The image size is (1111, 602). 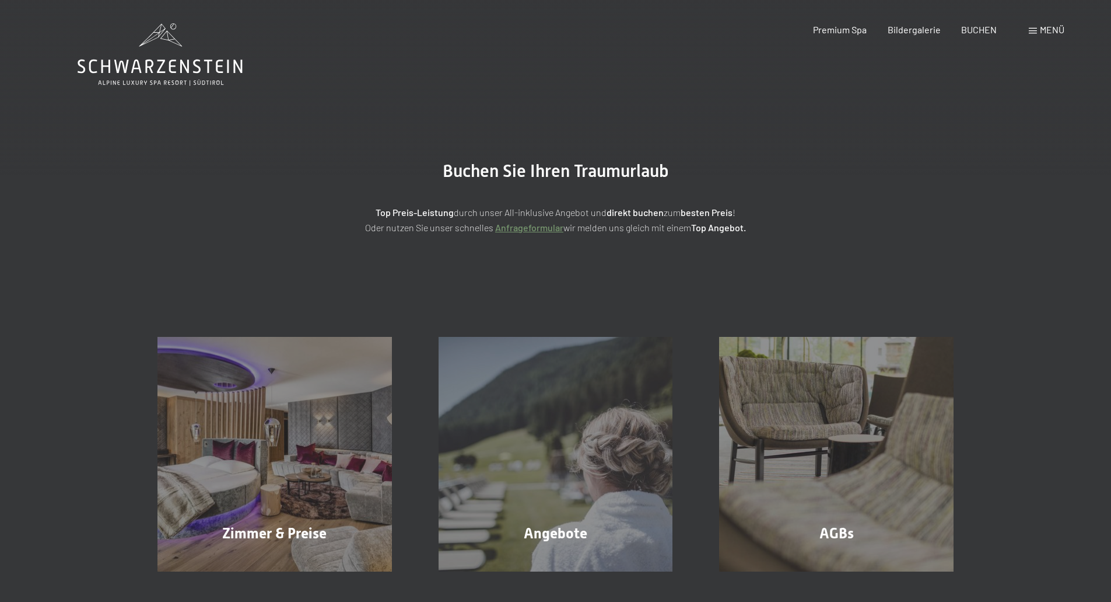 I want to click on strong: Top Preis-Leistung, so click(x=415, y=212).